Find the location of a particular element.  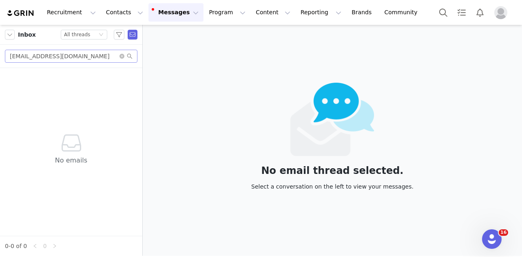

div: All threads is located at coordinates (77, 35).